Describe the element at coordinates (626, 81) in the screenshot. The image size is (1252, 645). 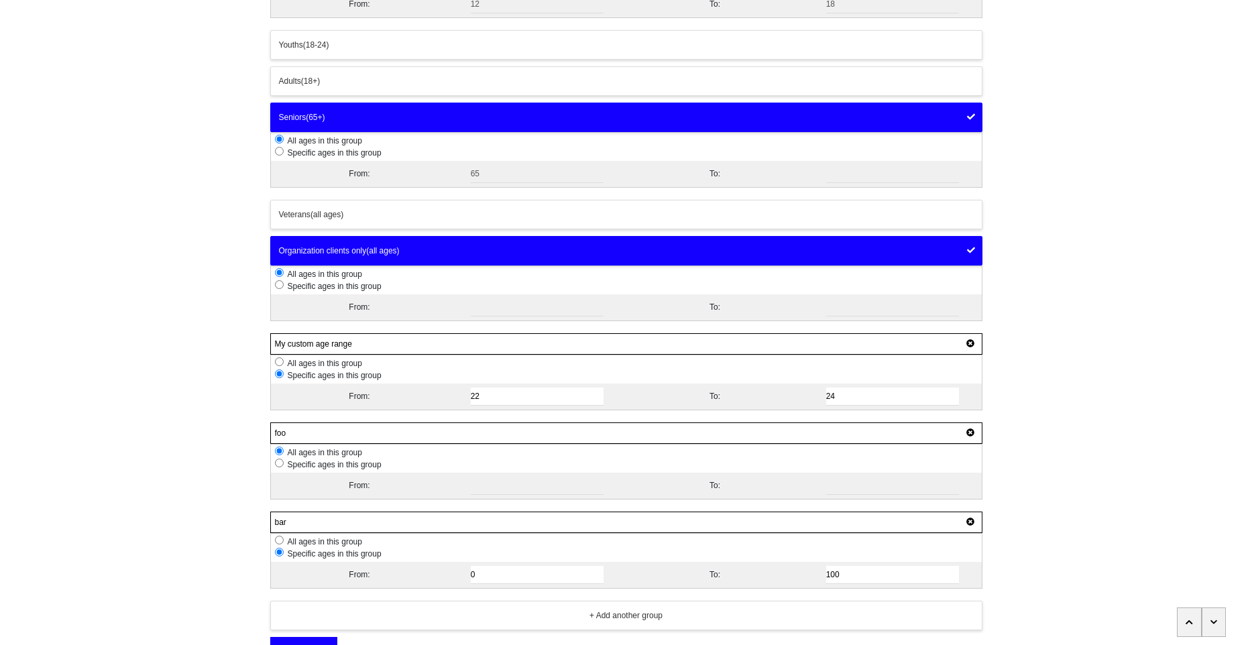
I see `button: Adults(18+)` at that location.